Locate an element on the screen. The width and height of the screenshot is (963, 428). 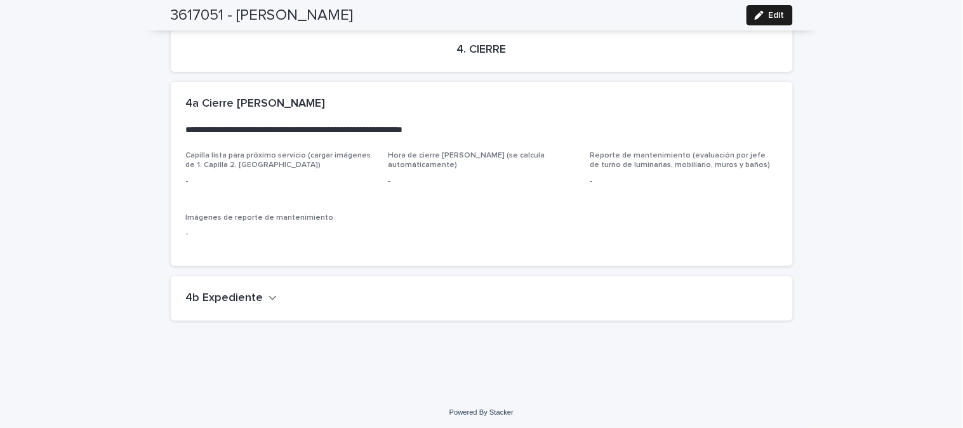
h2: 4. CIERRE is located at coordinates (482, 50).